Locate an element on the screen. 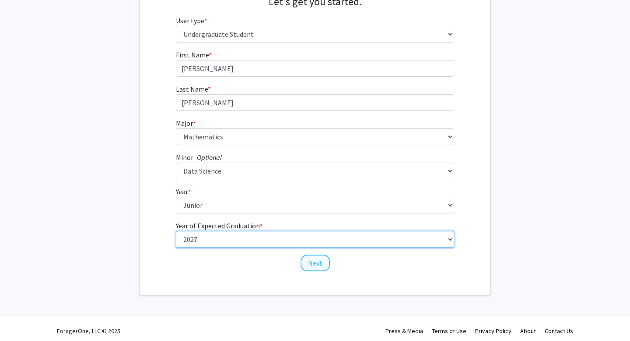 This screenshot has height=341, width=630. label: Minor is located at coordinates (199, 157).